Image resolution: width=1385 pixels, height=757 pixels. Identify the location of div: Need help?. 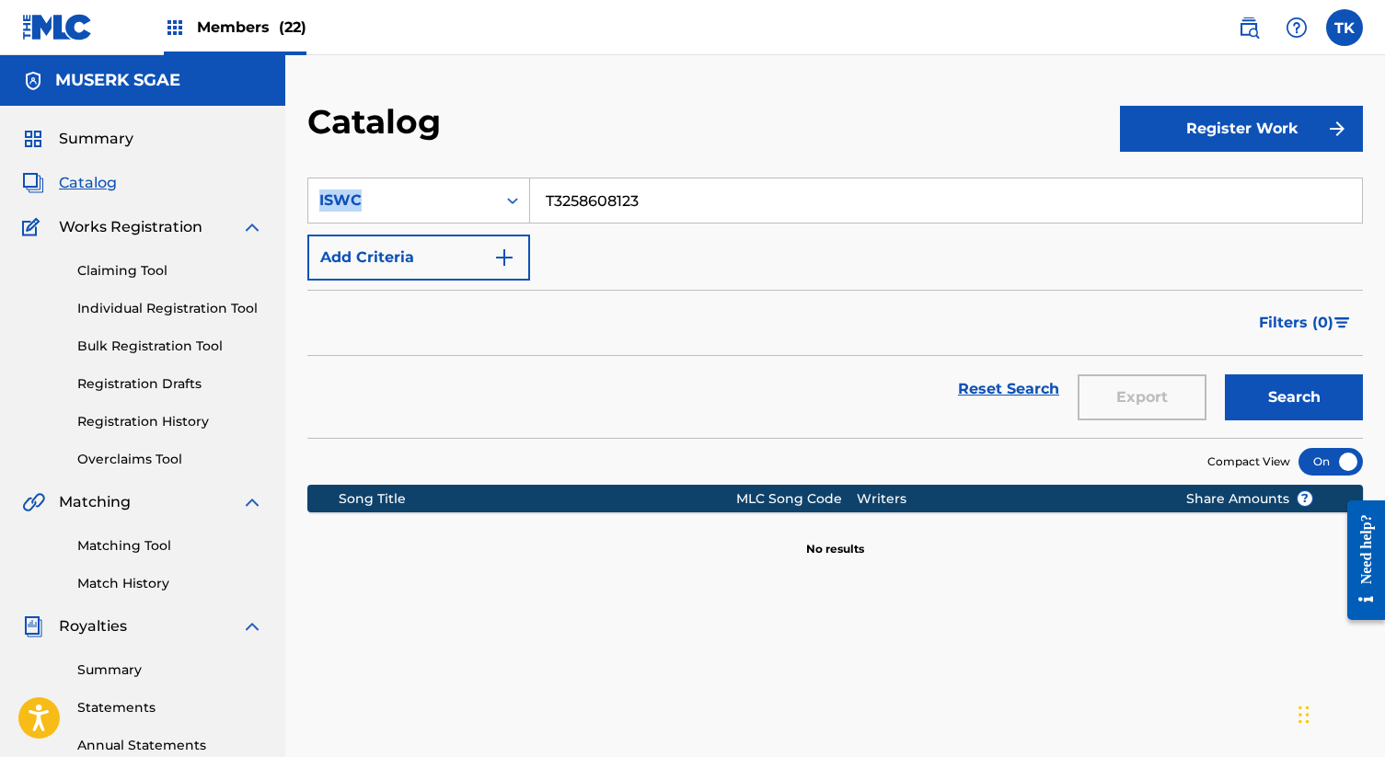
(32, 63).